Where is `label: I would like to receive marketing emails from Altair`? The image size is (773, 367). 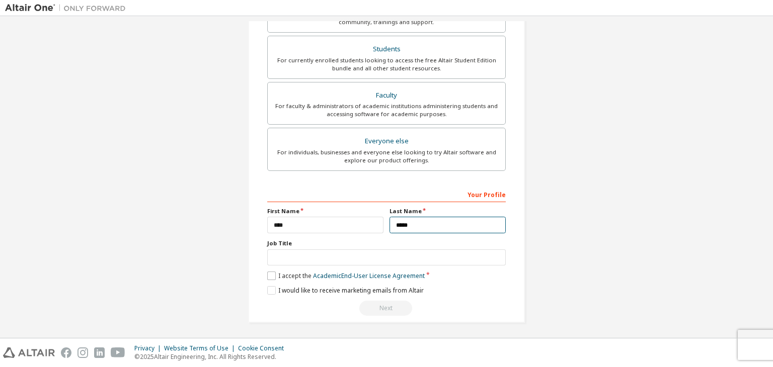 label: I would like to receive marketing emails from Altair is located at coordinates (345, 290).